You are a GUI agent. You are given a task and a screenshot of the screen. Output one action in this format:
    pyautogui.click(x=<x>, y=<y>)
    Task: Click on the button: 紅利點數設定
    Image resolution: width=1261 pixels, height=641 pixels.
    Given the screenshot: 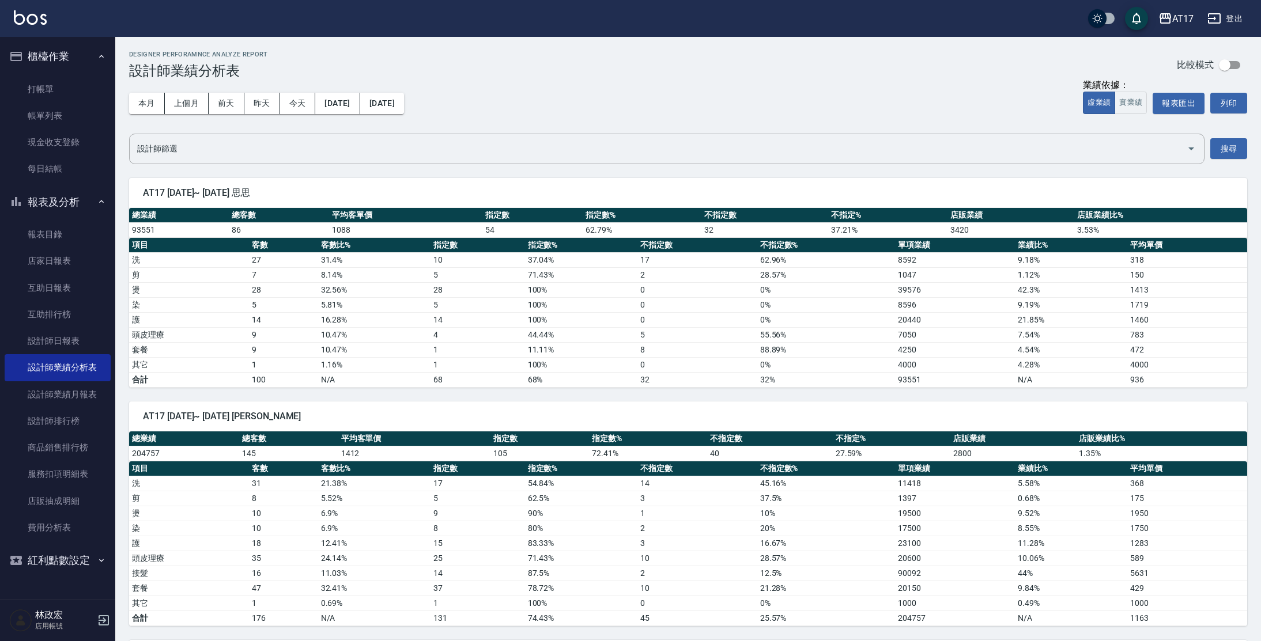 What is the action you would take?
    pyautogui.click(x=58, y=561)
    